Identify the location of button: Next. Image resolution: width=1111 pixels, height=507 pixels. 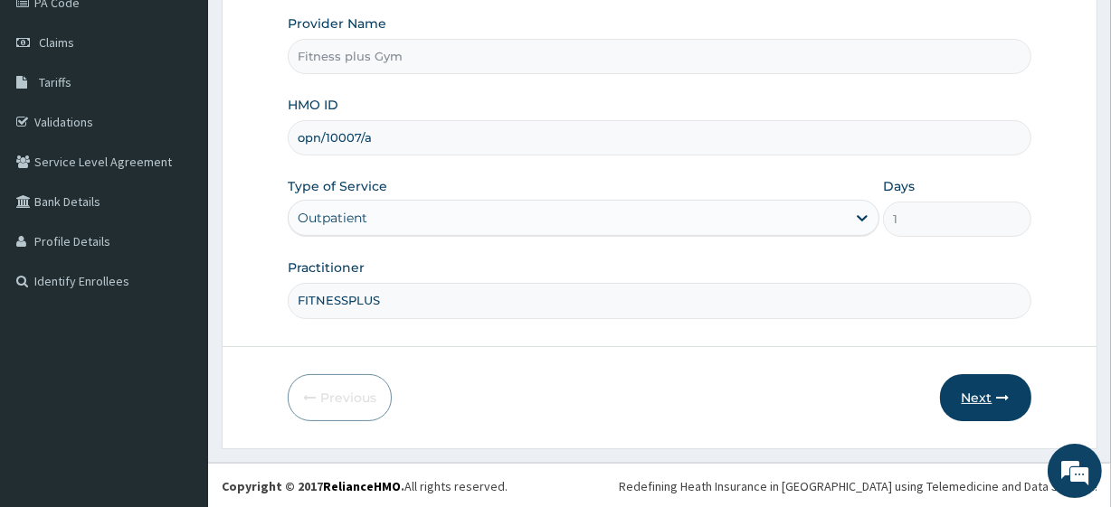
(985, 398).